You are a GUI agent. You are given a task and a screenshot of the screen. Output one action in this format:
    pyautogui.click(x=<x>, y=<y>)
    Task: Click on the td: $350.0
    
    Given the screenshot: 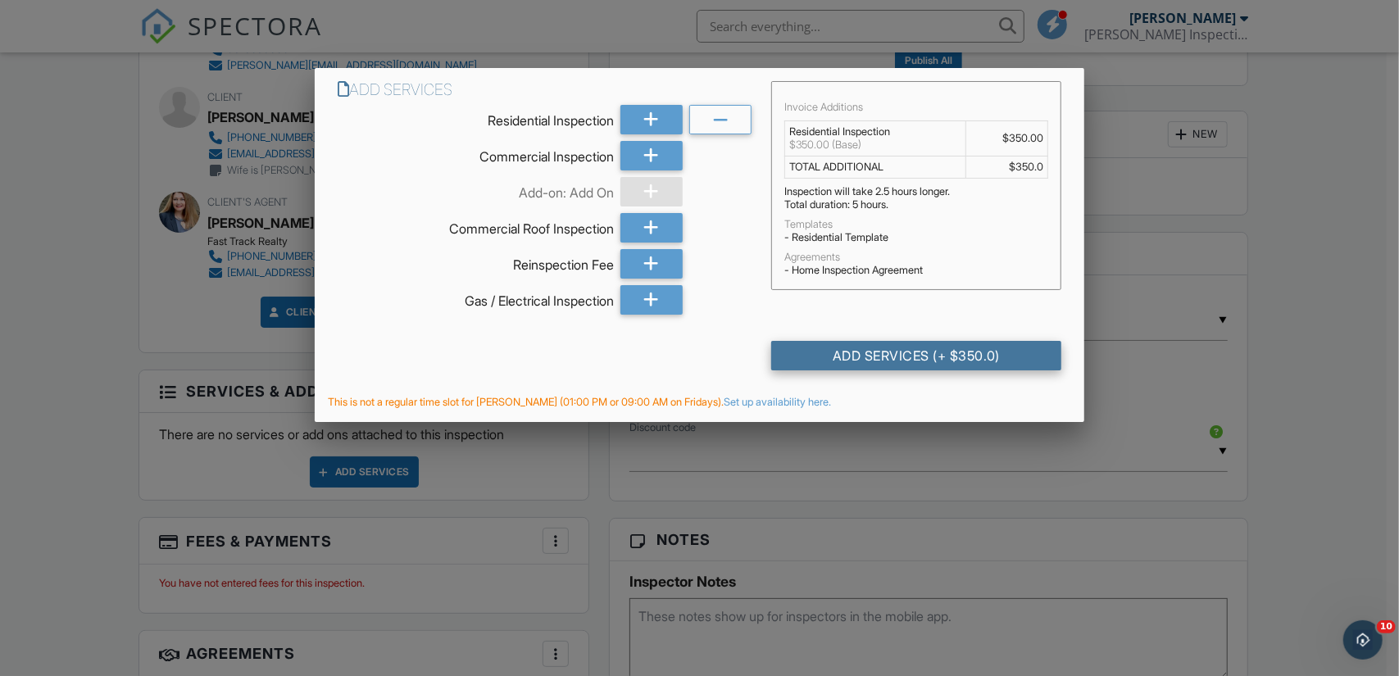 What is the action you would take?
    pyautogui.click(x=1006, y=166)
    